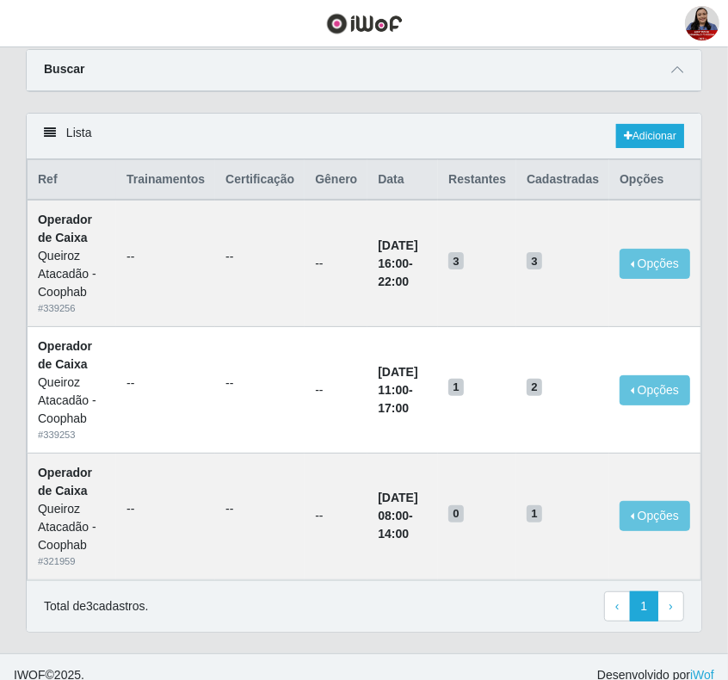 The width and height of the screenshot is (728, 680). What do you see at coordinates (71, 434) in the screenshot?
I see `div: # 339253` at bounding box center [71, 434].